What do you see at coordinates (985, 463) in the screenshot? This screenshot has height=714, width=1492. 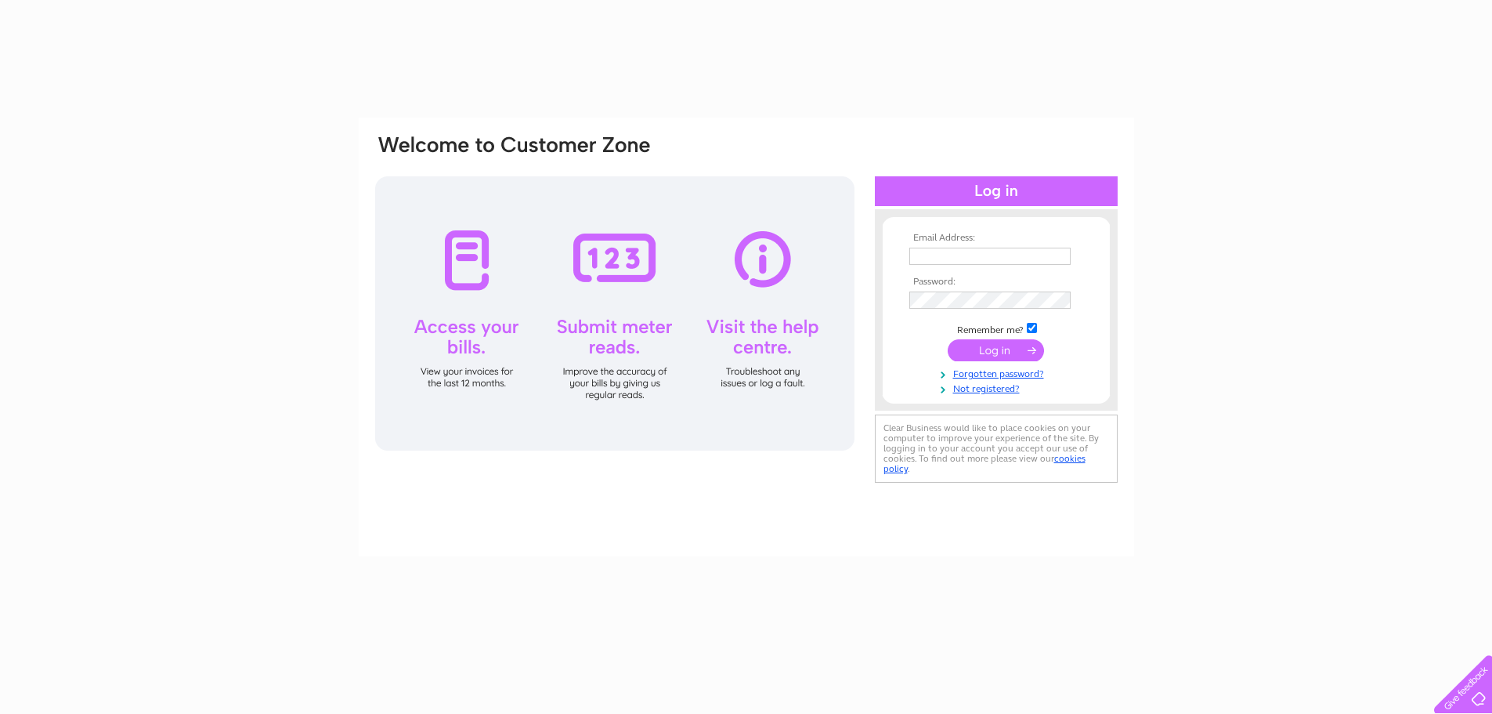 I see `a: cookies policy` at bounding box center [985, 463].